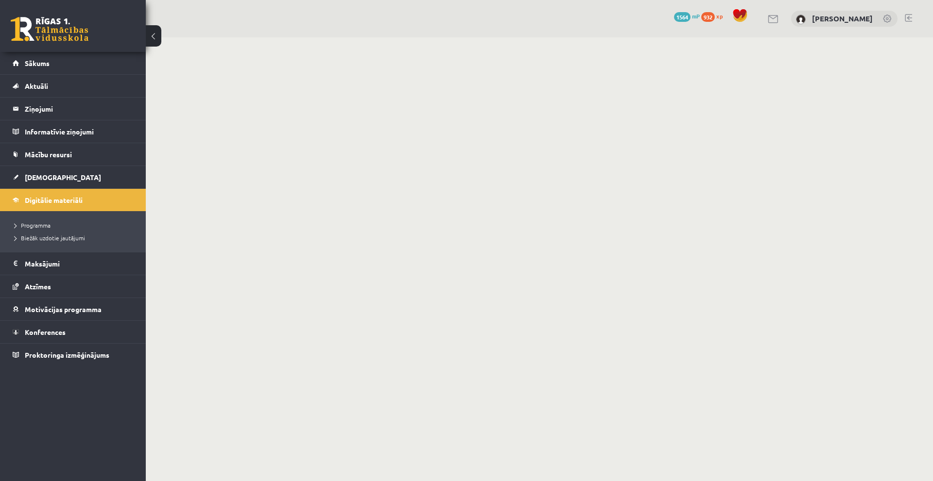 Image resolution: width=933 pixels, height=481 pixels. What do you see at coordinates (79, 132) in the screenshot?
I see `legend: Informatīvie ziņojumi` at bounding box center [79, 132].